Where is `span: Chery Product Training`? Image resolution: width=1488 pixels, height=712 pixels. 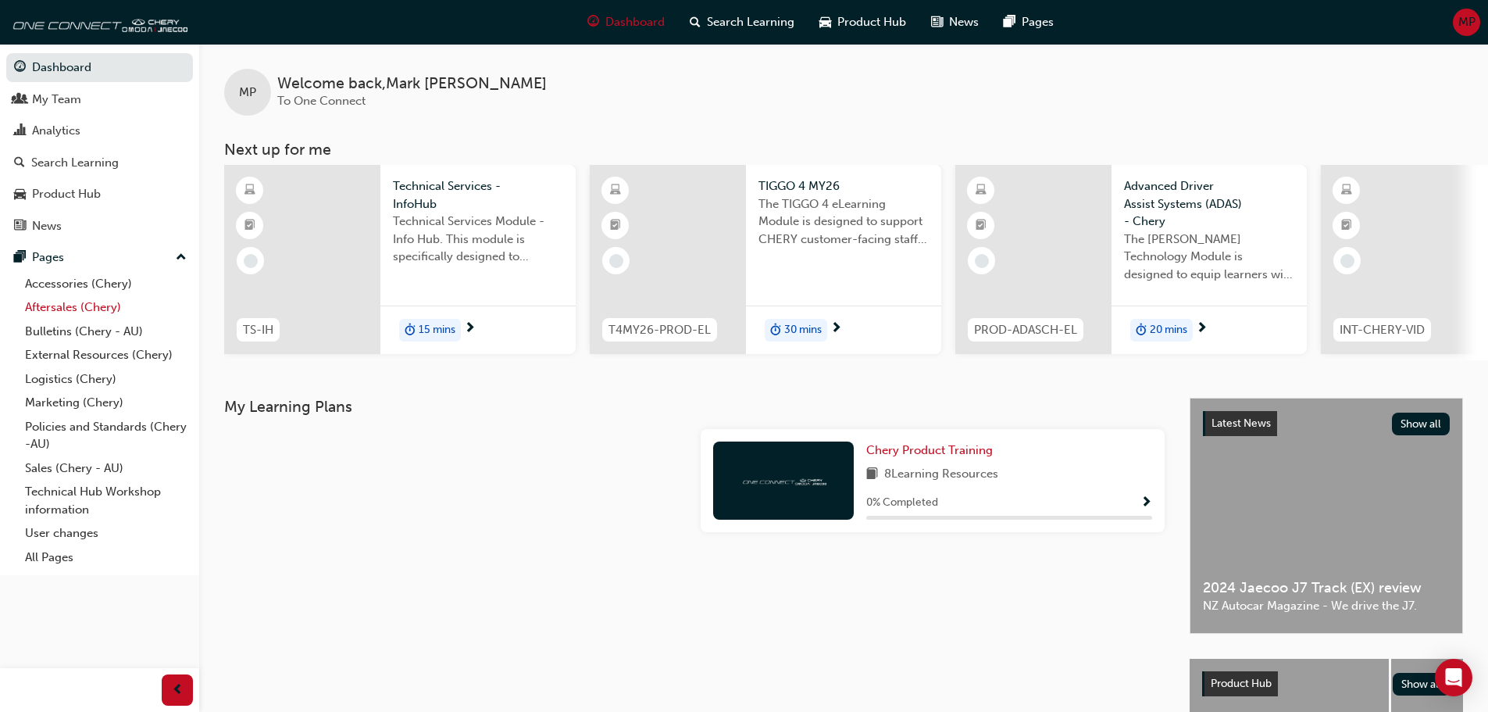
span: Chery Product Training is located at coordinates (930, 450).